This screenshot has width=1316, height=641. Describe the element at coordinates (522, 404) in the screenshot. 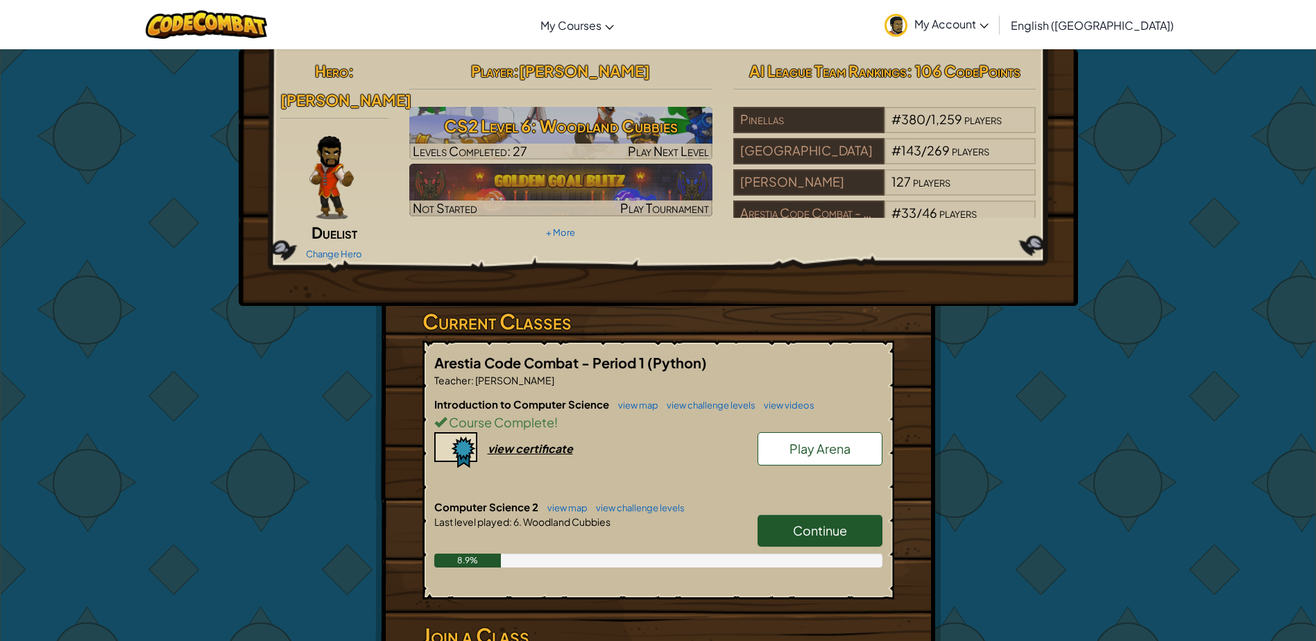

I see `span: Introduction to Computer Science` at that location.